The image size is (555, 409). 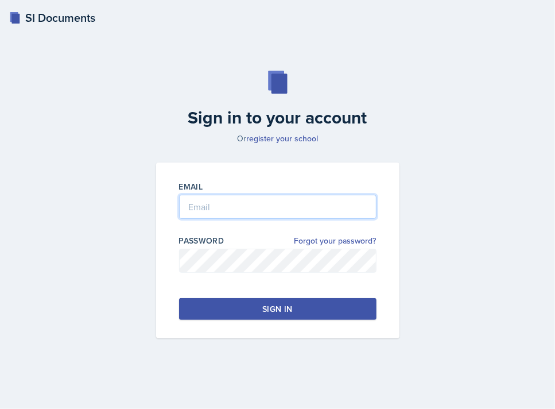 I want to click on a: SI Documents, so click(x=52, y=18).